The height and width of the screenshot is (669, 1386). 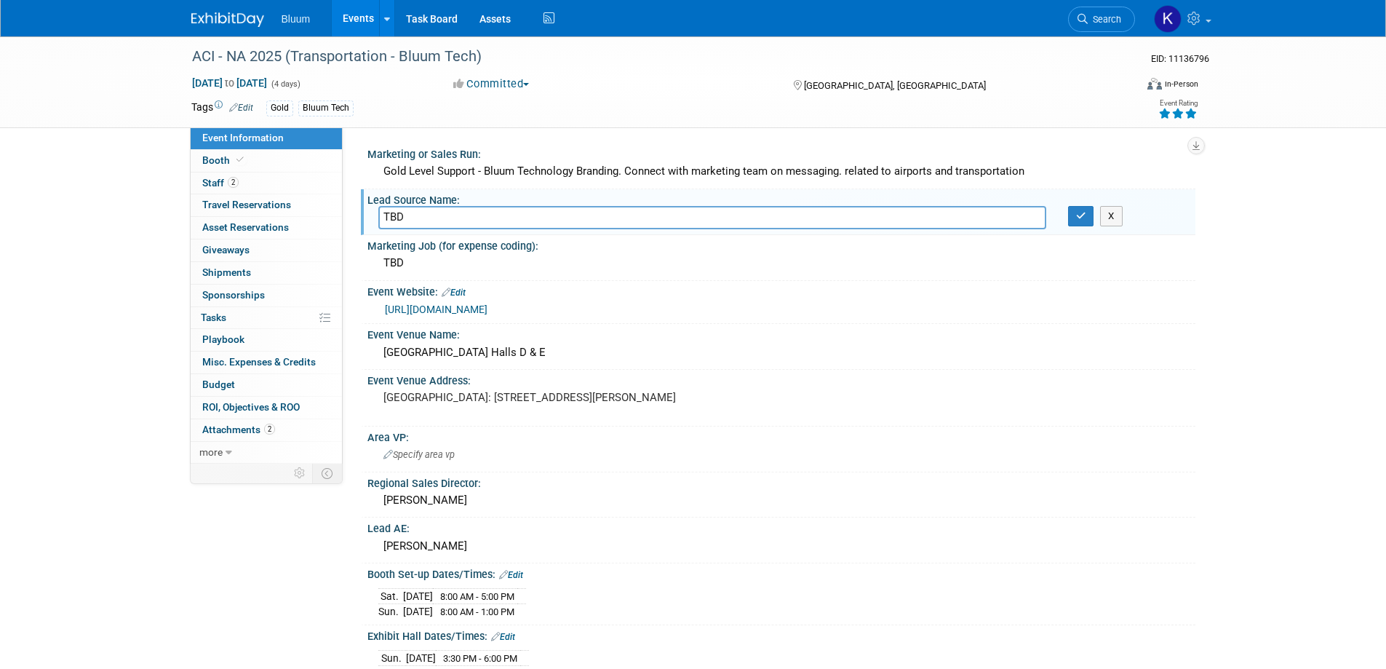 I want to click on a: ROI, Objectives & ROO, so click(x=266, y=407).